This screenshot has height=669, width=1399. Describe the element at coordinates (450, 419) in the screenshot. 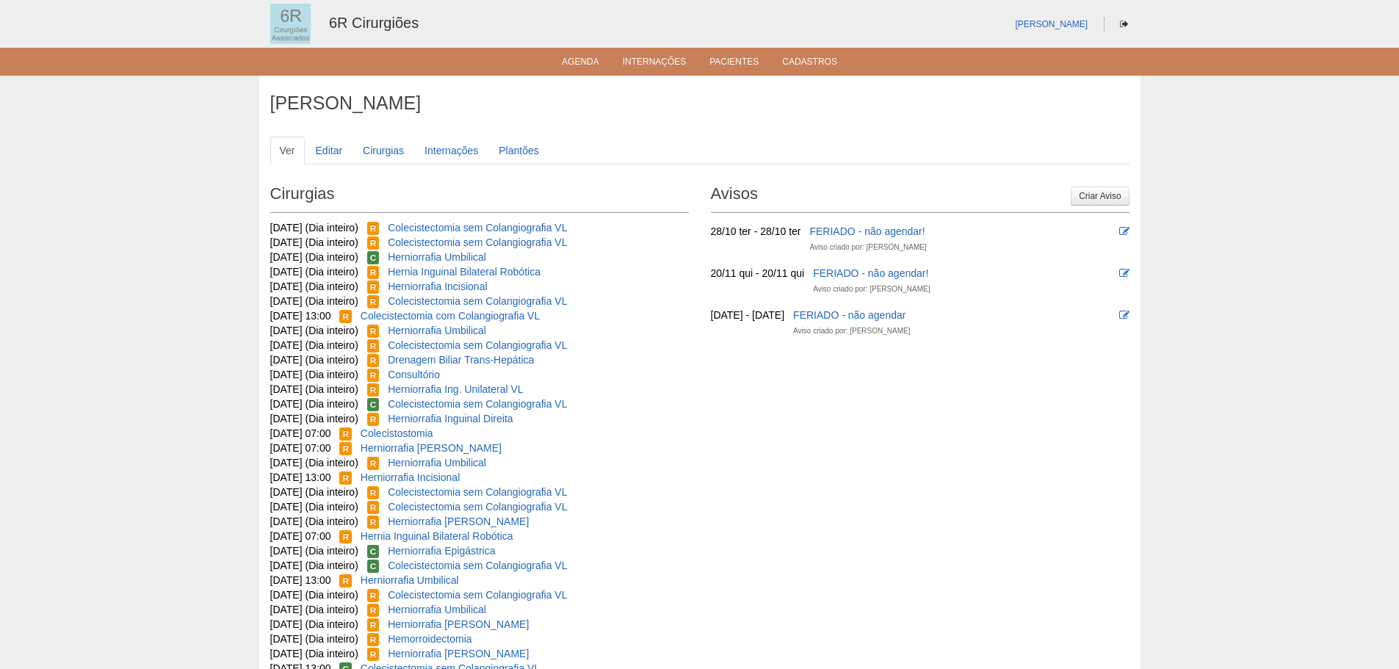

I see `a: Herniorrafia Inguinal Direita` at that location.